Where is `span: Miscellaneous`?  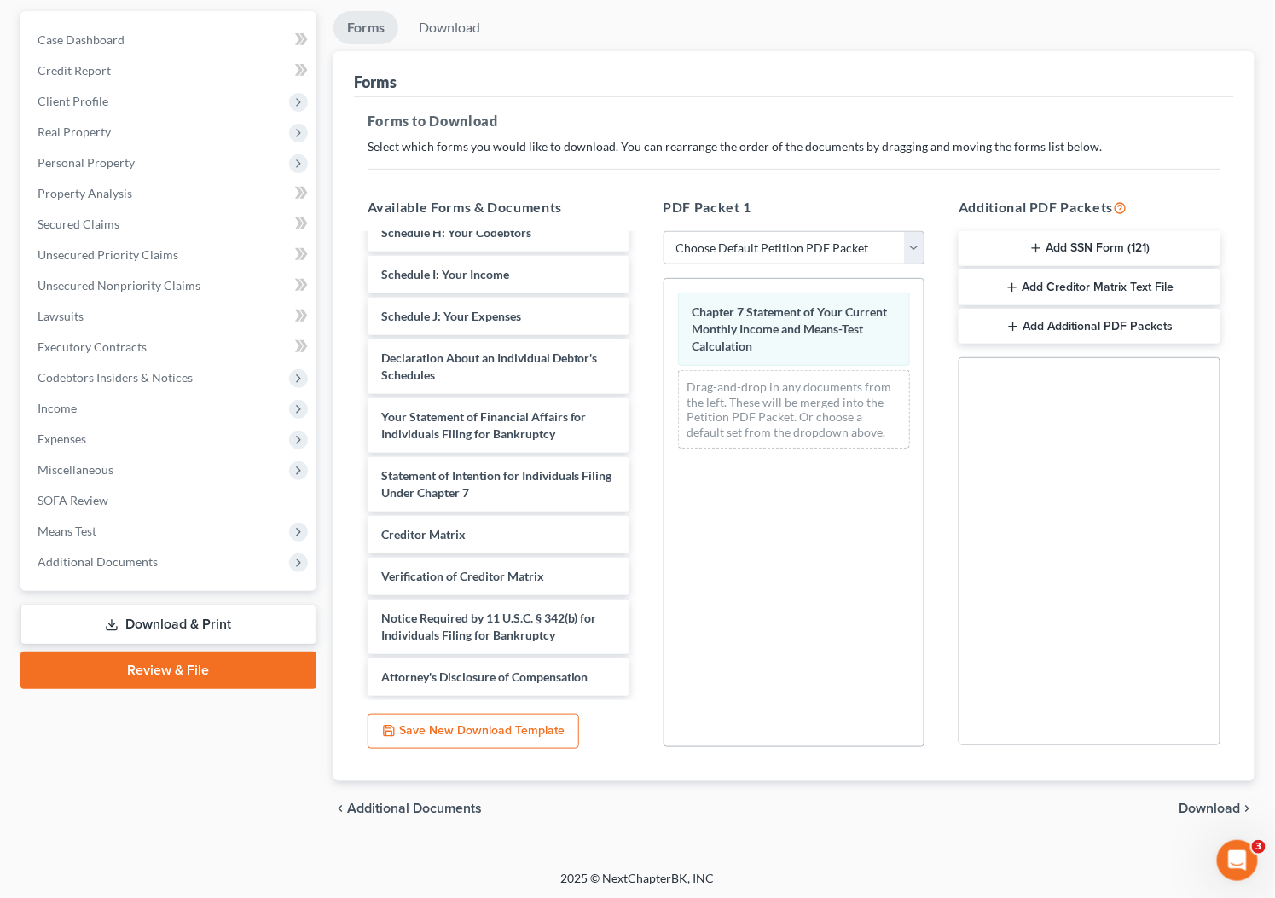
span: Miscellaneous is located at coordinates (75, 469).